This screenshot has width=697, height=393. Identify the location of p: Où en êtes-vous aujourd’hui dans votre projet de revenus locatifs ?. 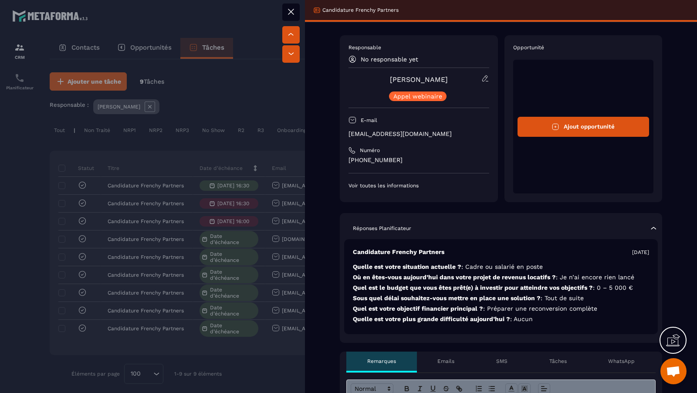
(501, 277).